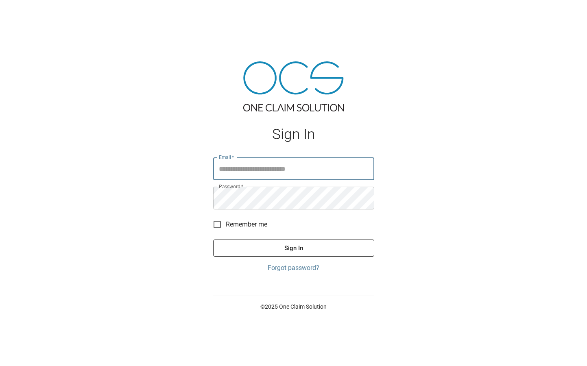 This screenshot has width=587, height=366. Describe the element at coordinates (247, 225) in the screenshot. I see `span: Remember me` at that location.